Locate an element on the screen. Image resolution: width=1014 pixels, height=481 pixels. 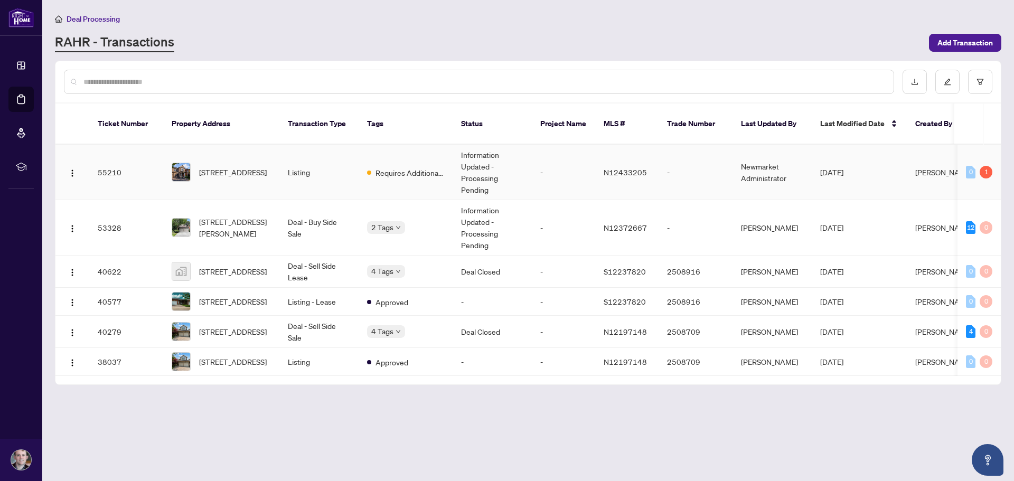
button: filter is located at coordinates (980, 82).